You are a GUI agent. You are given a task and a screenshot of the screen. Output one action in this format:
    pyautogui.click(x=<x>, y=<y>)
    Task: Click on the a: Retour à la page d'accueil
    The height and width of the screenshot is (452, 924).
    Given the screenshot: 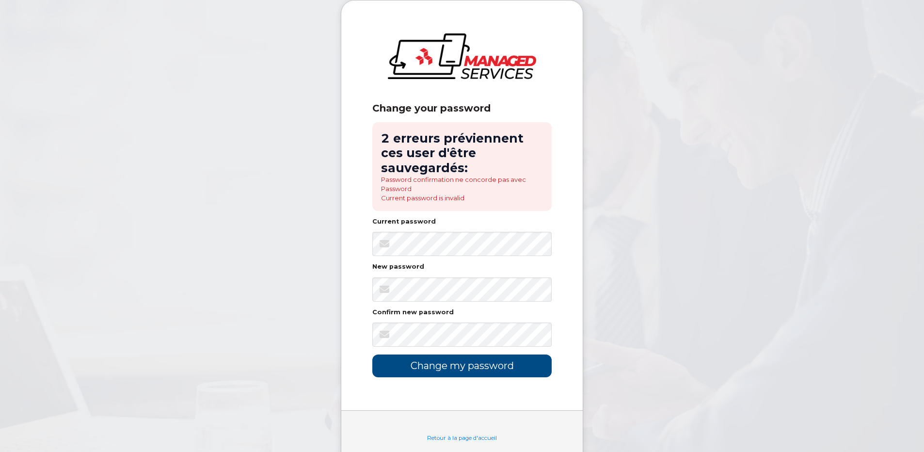 What is the action you would take?
    pyautogui.click(x=462, y=438)
    